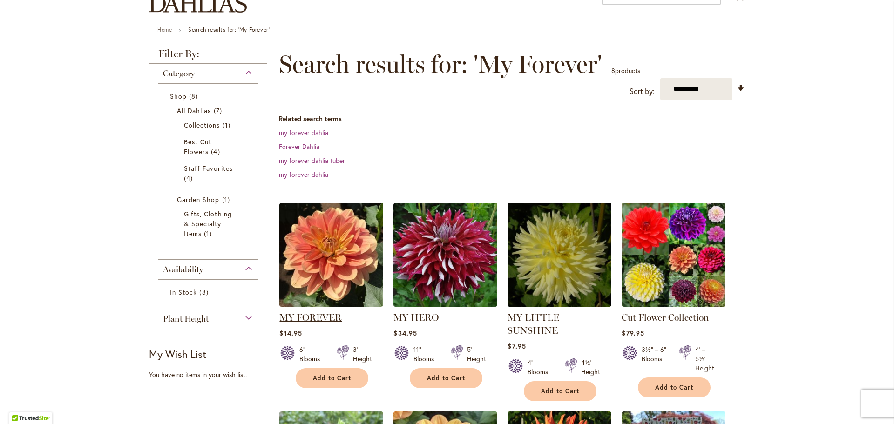 Image resolution: width=894 pixels, height=424 pixels. Describe the element at coordinates (299, 146) in the screenshot. I see `a: Forever Dahlia` at that location.